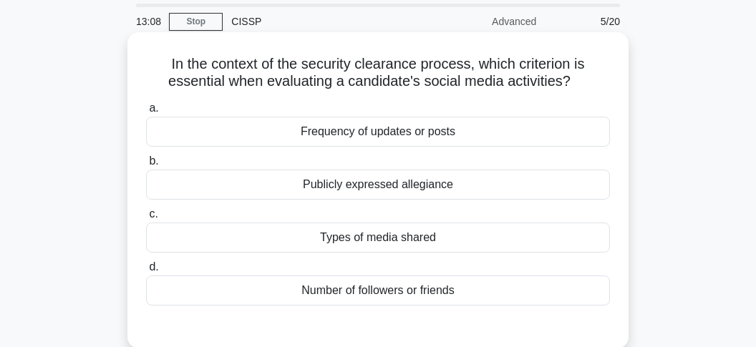  I want to click on div: CISSP, so click(321, 21).